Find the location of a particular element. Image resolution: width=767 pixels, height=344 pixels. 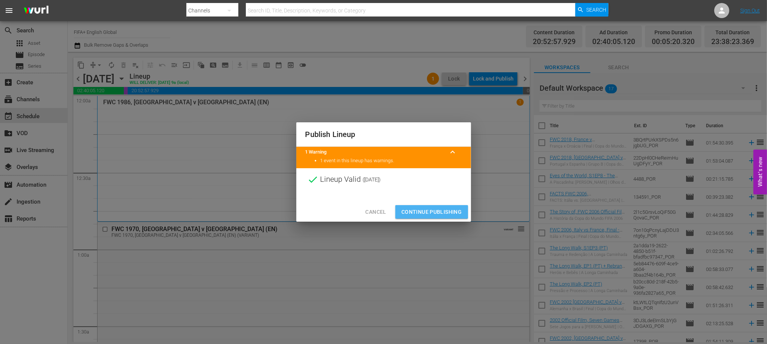

span: Continue Publishing is located at coordinates (432, 212).